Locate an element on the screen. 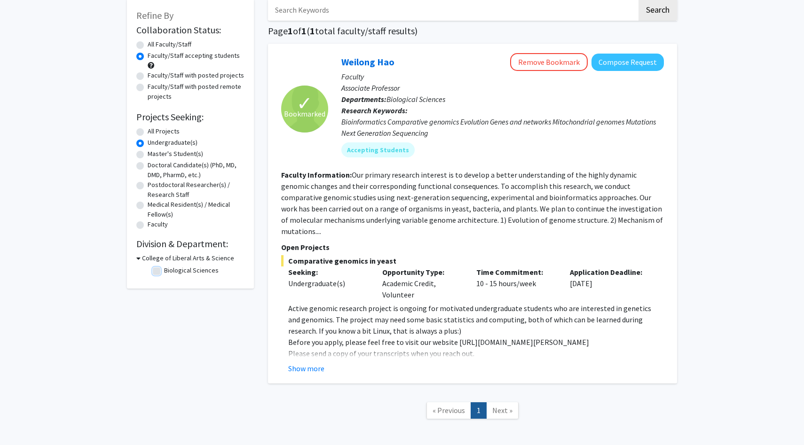 The width and height of the screenshot is (804, 445). p: Time Commitment: is located at coordinates (516, 272).